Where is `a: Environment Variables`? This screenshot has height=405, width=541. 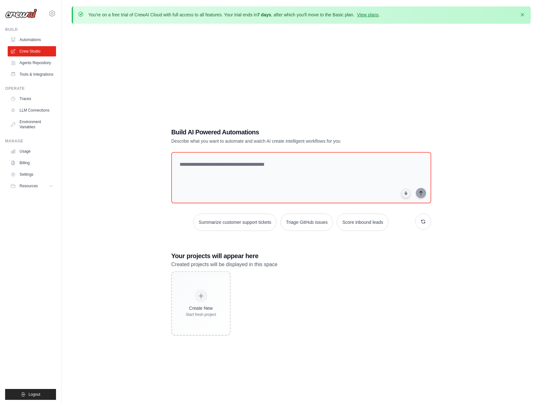
a: Environment Variables is located at coordinates (32, 124).